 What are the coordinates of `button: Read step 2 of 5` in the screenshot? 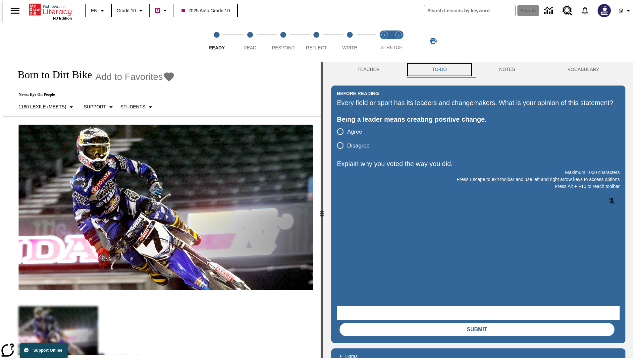 It's located at (250, 41).